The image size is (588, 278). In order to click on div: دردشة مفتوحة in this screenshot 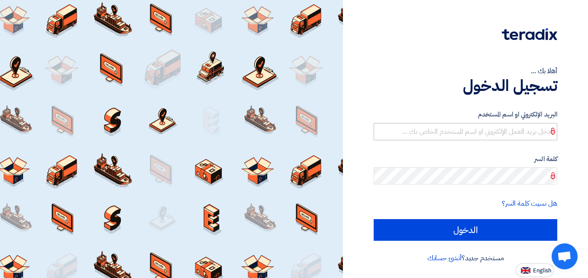, I will do `click(565, 256)`.